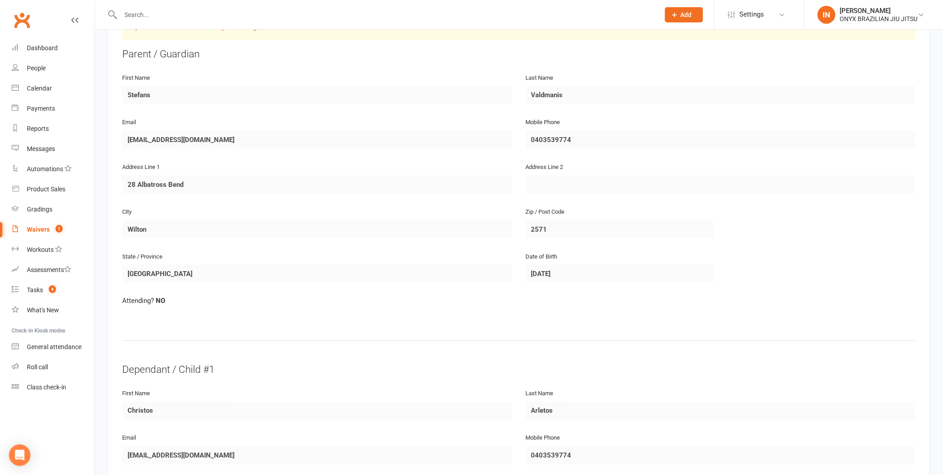 Image resolution: width=943 pixels, height=475 pixels. I want to click on div: Roll call, so click(37, 367).